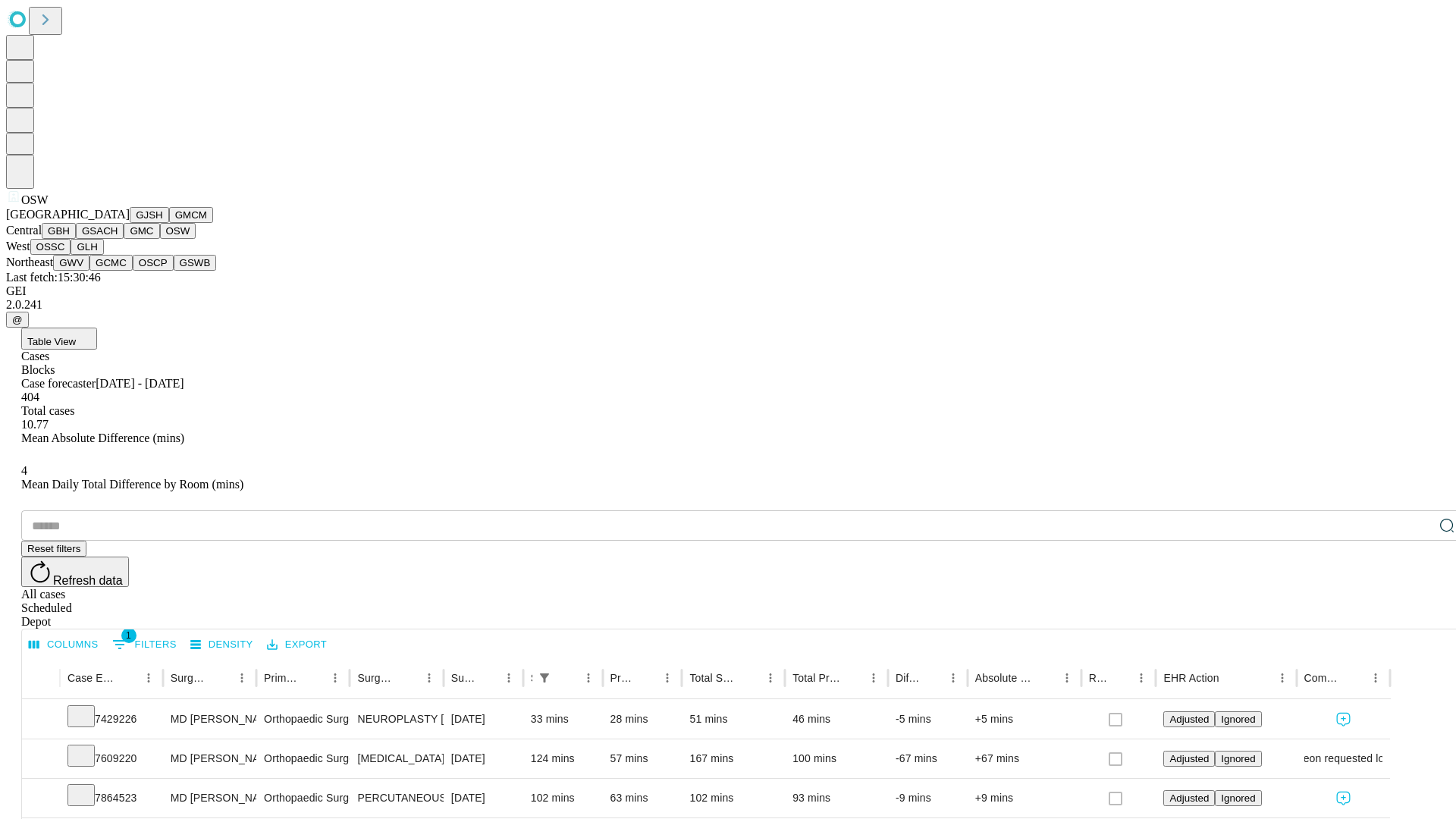  What do you see at coordinates (463, 678) in the screenshot?
I see `div: Surgery Date` at bounding box center [463, 678].